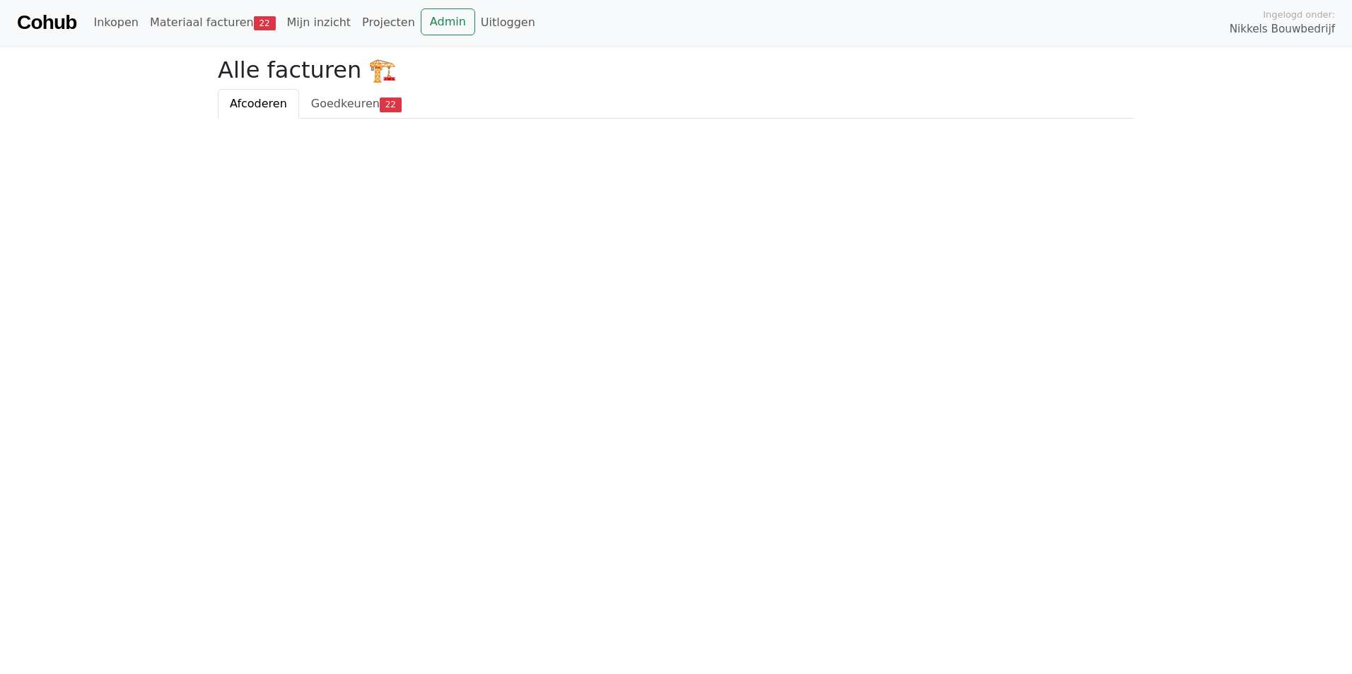  What do you see at coordinates (115, 23) in the screenshot?
I see `a: Inkopen` at bounding box center [115, 23].